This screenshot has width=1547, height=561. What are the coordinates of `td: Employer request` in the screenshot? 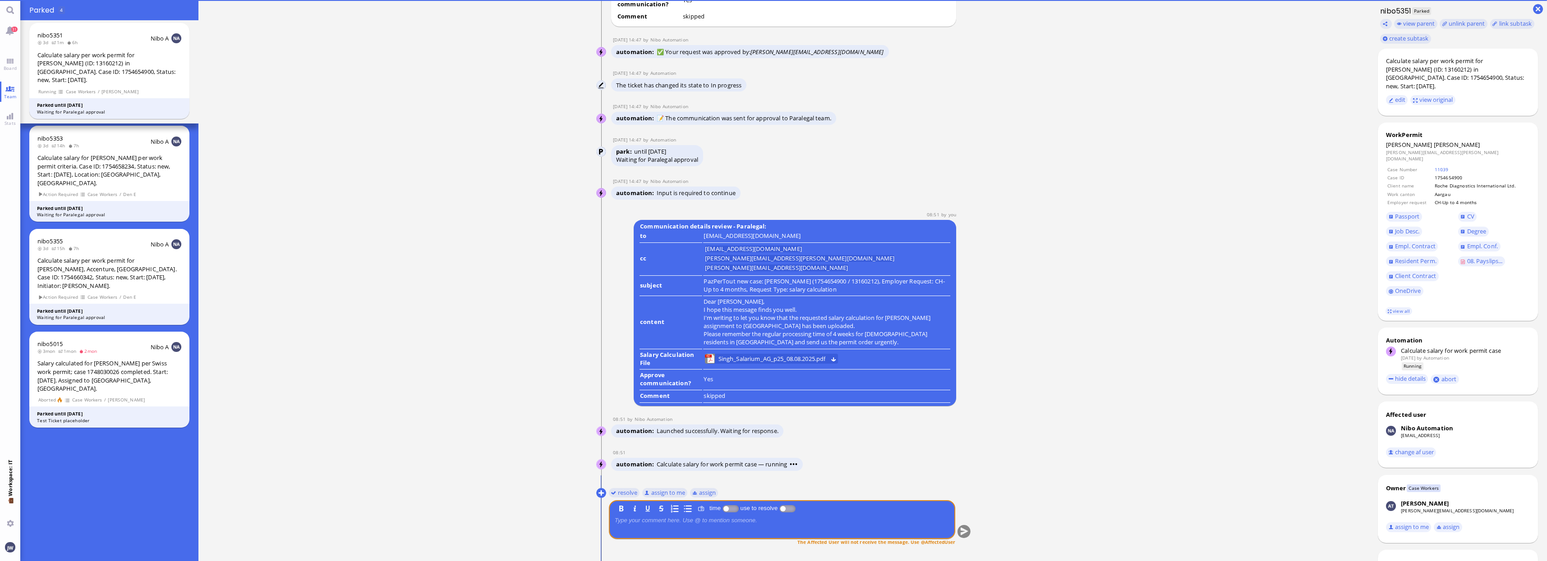 It's located at (1409, 202).